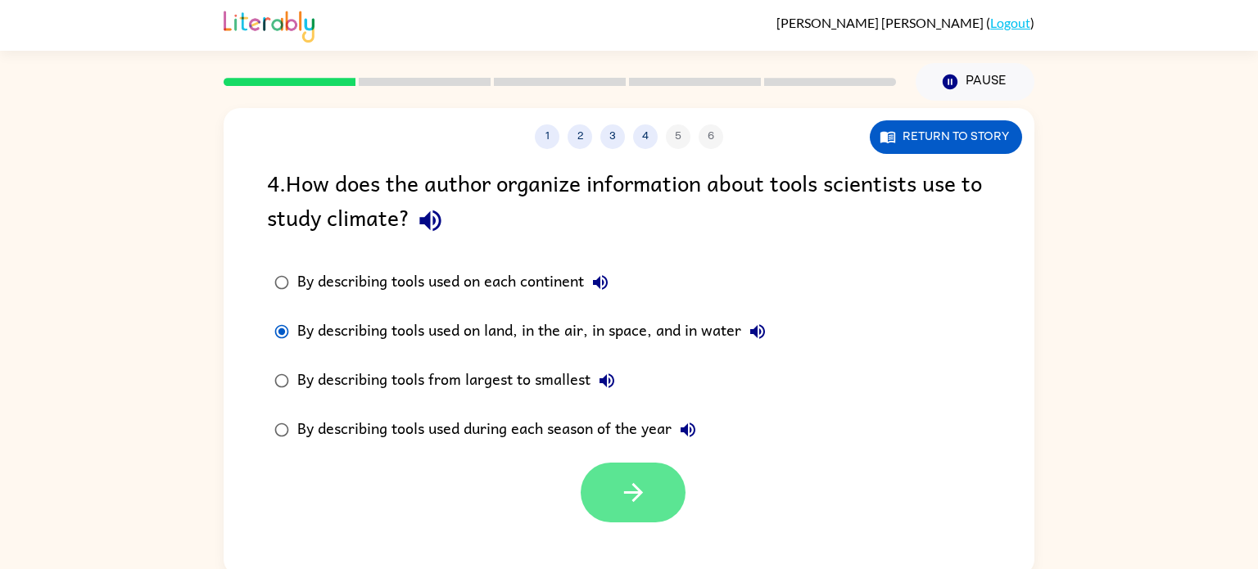  What do you see at coordinates (646, 137) in the screenshot?
I see `button: 4` at bounding box center [646, 137].